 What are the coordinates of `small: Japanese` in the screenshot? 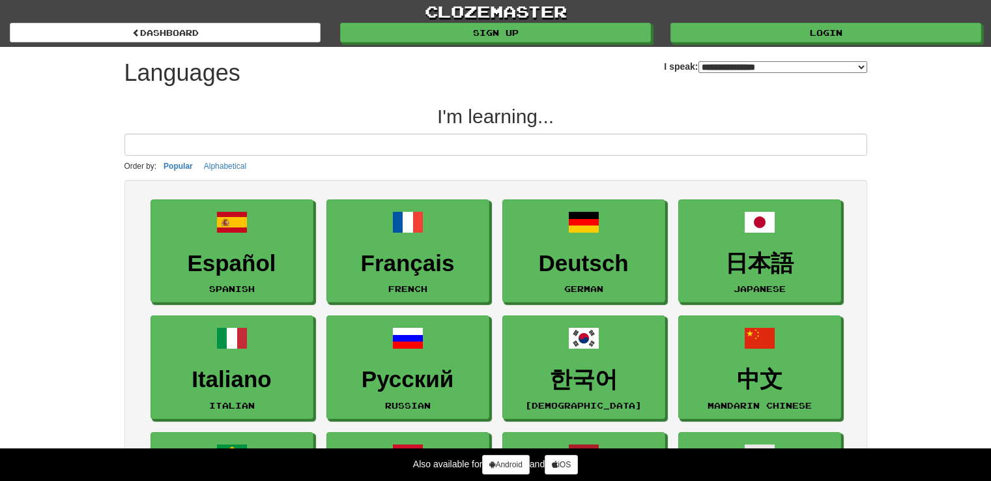 It's located at (760, 289).